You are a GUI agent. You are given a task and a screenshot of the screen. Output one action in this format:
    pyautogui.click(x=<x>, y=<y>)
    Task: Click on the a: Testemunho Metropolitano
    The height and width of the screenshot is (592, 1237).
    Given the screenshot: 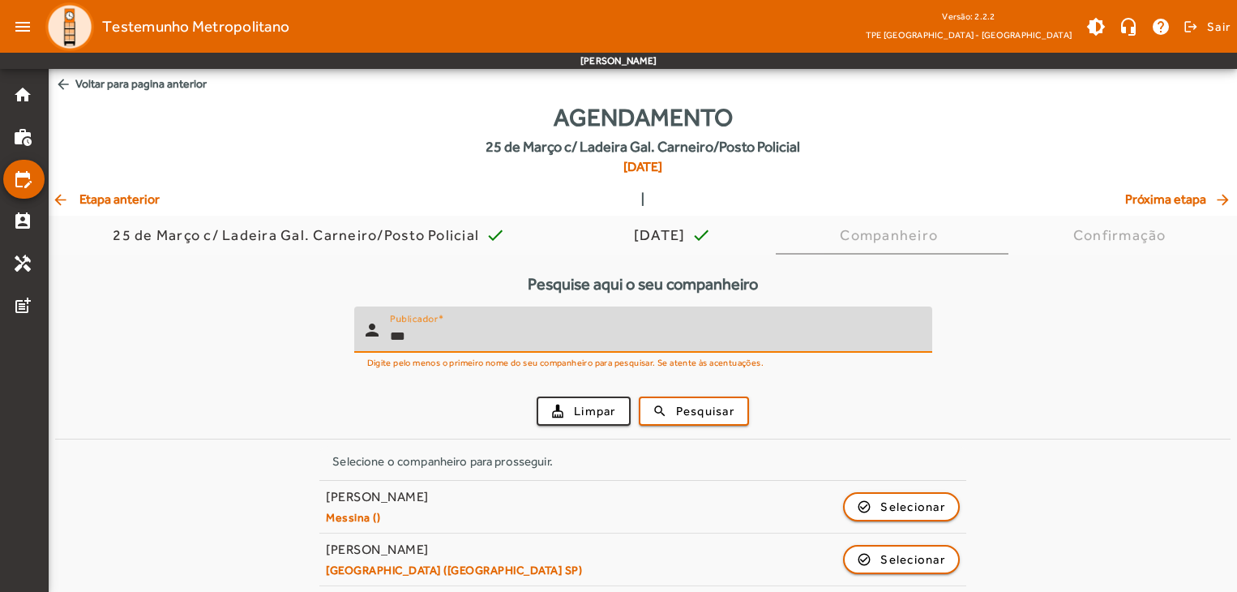 What is the action you would take?
    pyautogui.click(x=164, y=27)
    